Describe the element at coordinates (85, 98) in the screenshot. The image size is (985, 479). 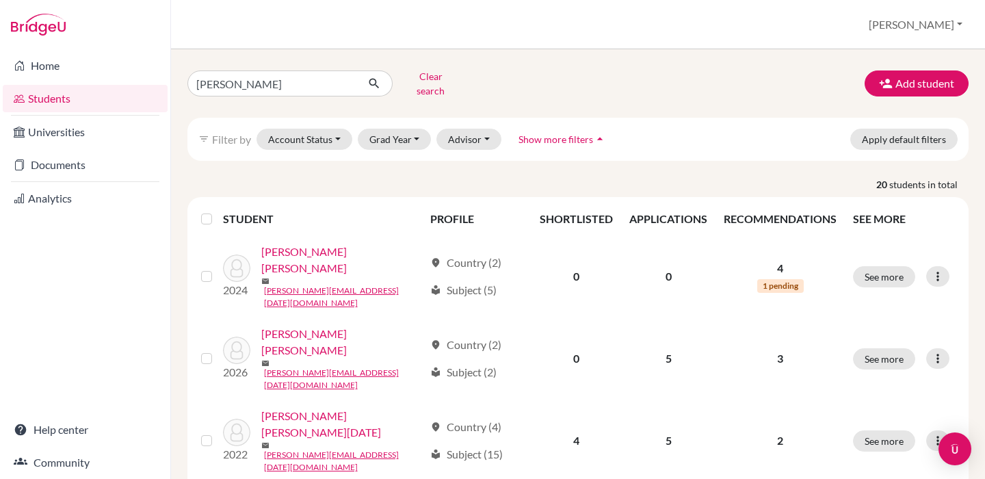
I see `a: Students` at that location.